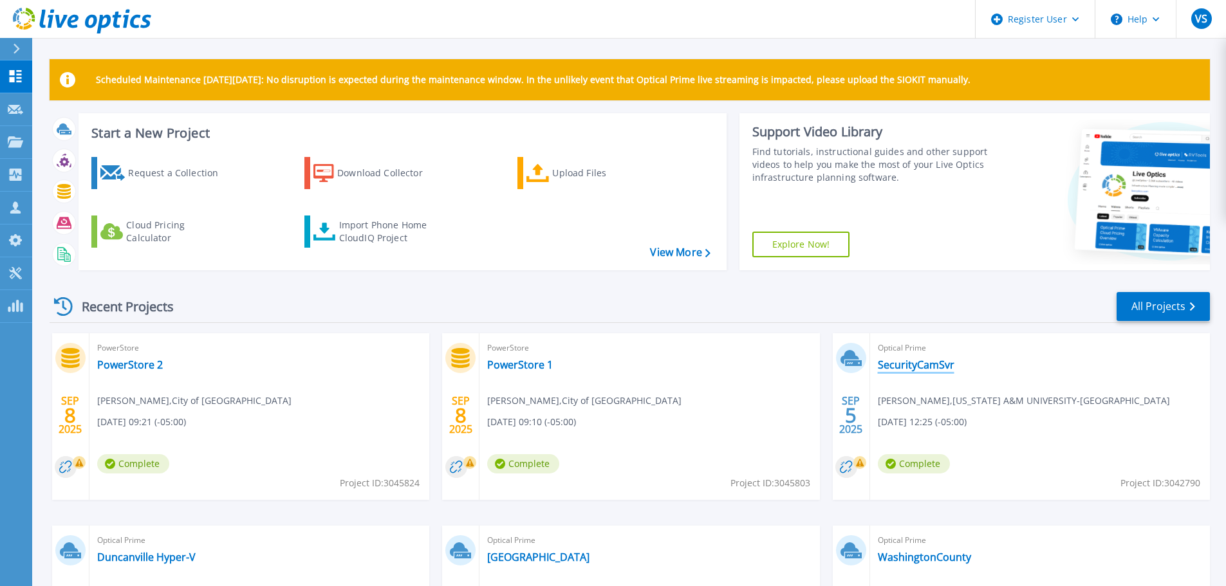 This screenshot has height=586, width=1226. I want to click on a: WashingtonCounty, so click(924, 557).